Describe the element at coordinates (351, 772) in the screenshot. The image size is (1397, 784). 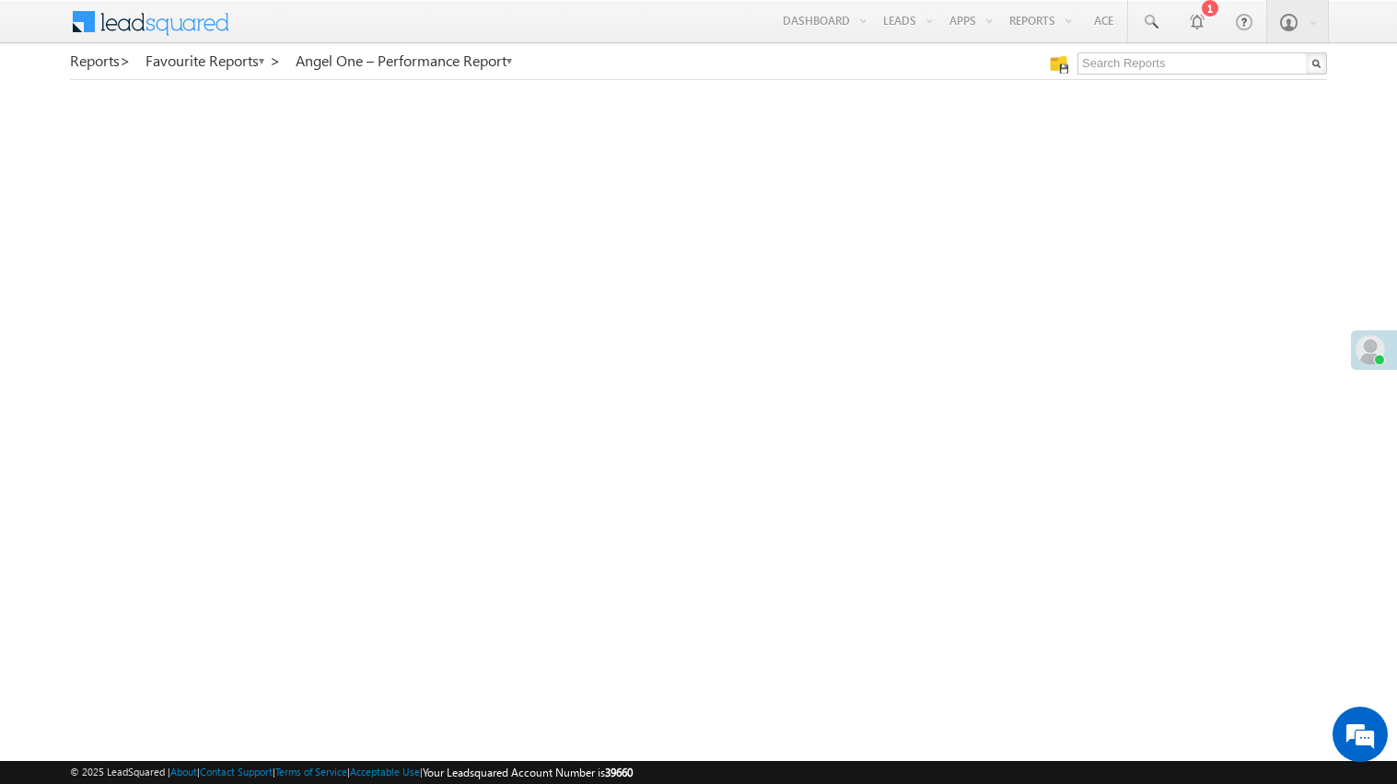
I see `span: © 2025 LeadSquared | | | | |` at that location.